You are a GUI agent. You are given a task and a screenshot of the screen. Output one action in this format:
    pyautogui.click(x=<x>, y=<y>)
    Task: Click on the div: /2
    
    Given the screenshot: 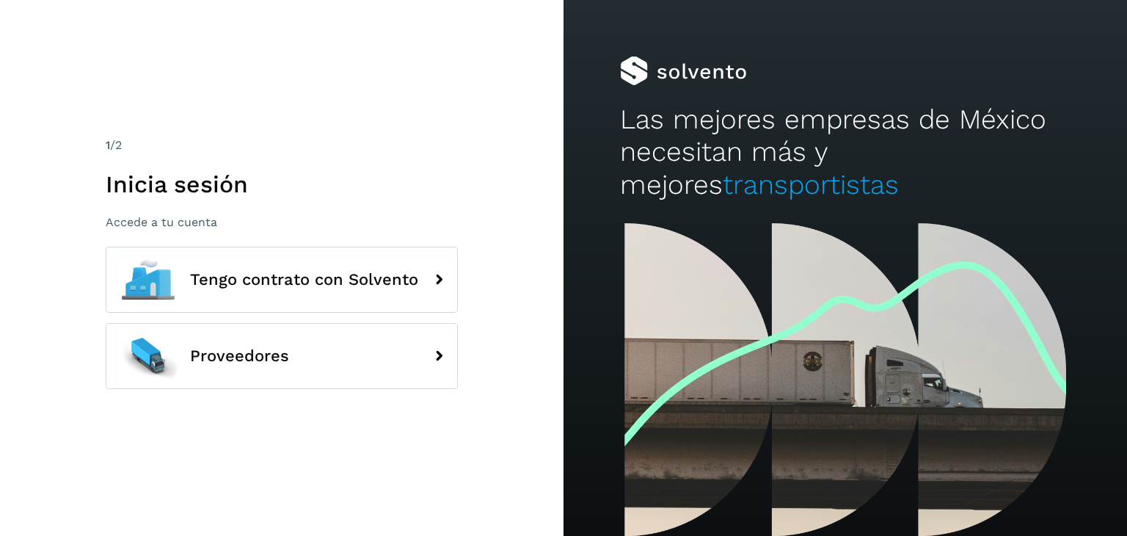 What is the action you would take?
    pyautogui.click(x=282, y=145)
    